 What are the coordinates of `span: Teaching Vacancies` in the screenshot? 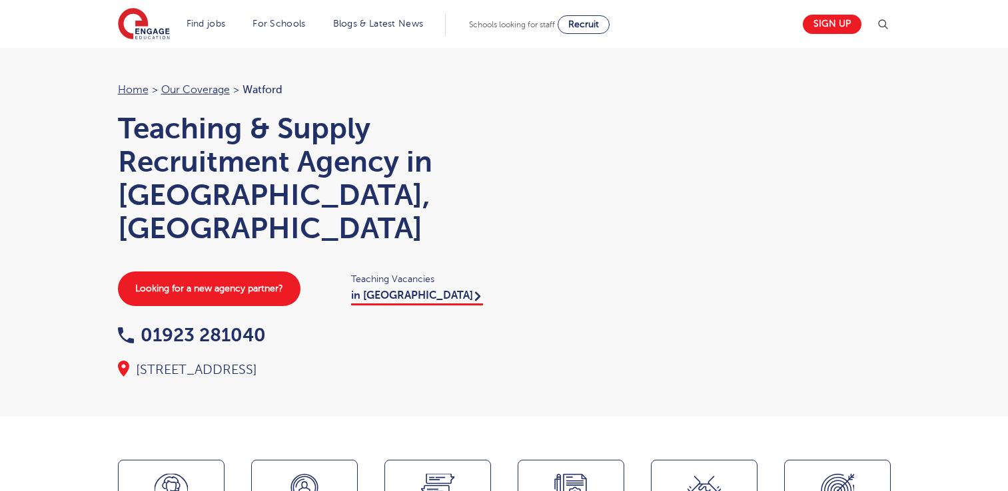 It's located at (421, 279).